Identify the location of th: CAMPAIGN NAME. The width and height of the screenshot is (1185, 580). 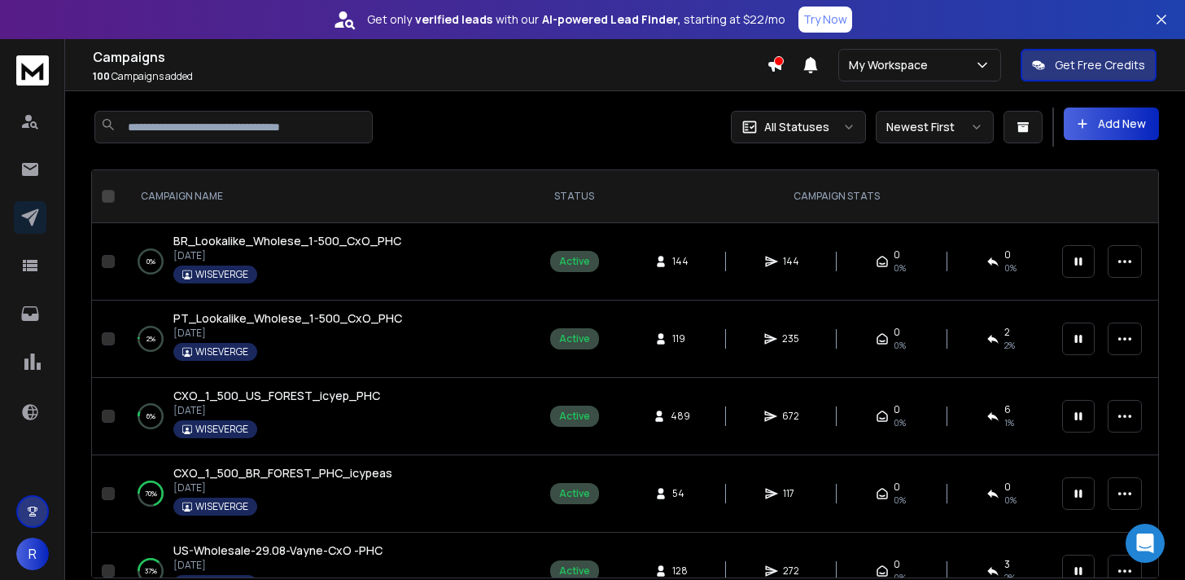
(325, 196).